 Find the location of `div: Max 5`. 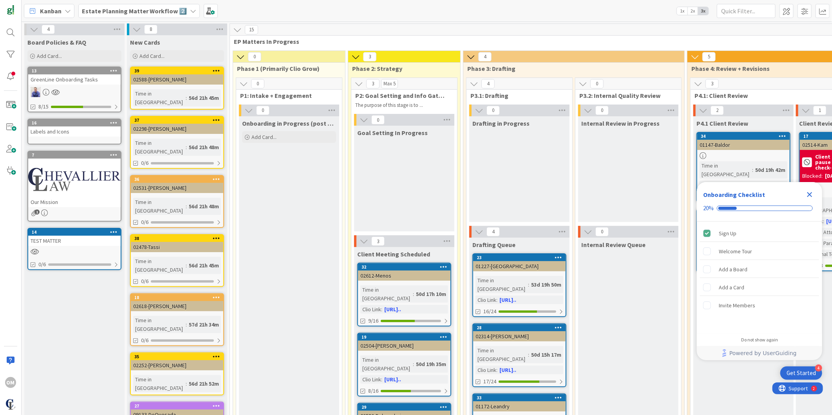

div: Max 5 is located at coordinates (389, 84).